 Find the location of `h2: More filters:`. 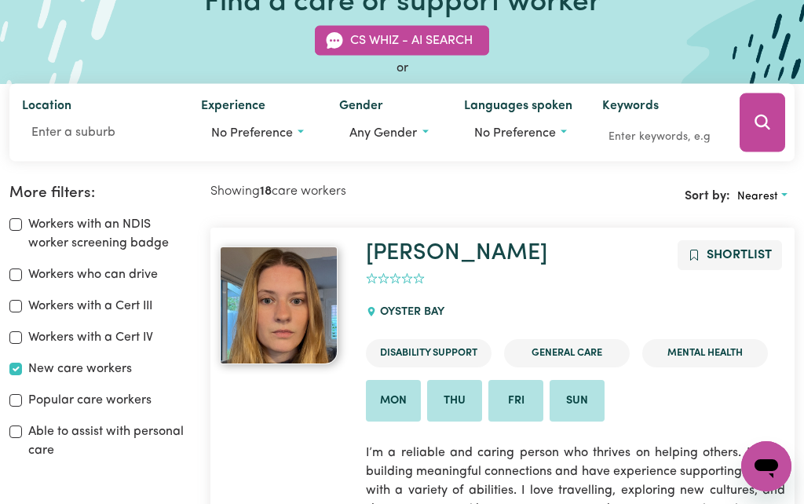

h2: More filters: is located at coordinates (101, 193).